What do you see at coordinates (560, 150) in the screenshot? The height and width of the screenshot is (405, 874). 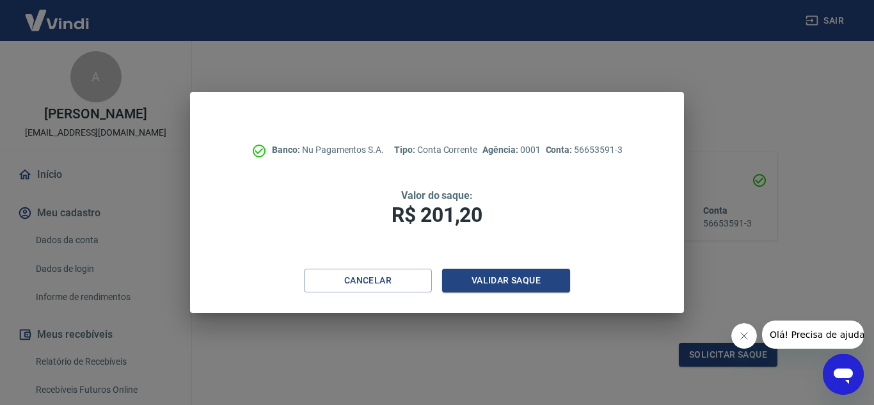 I see `span: Conta:` at bounding box center [560, 150].